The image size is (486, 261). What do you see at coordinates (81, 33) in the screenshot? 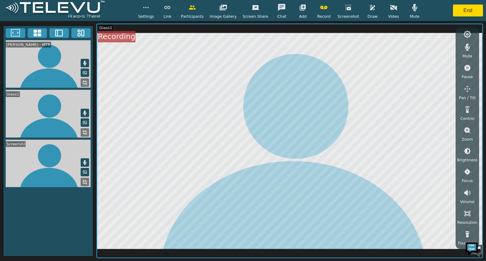
I see `button: Three Window Medium` at bounding box center [81, 33].